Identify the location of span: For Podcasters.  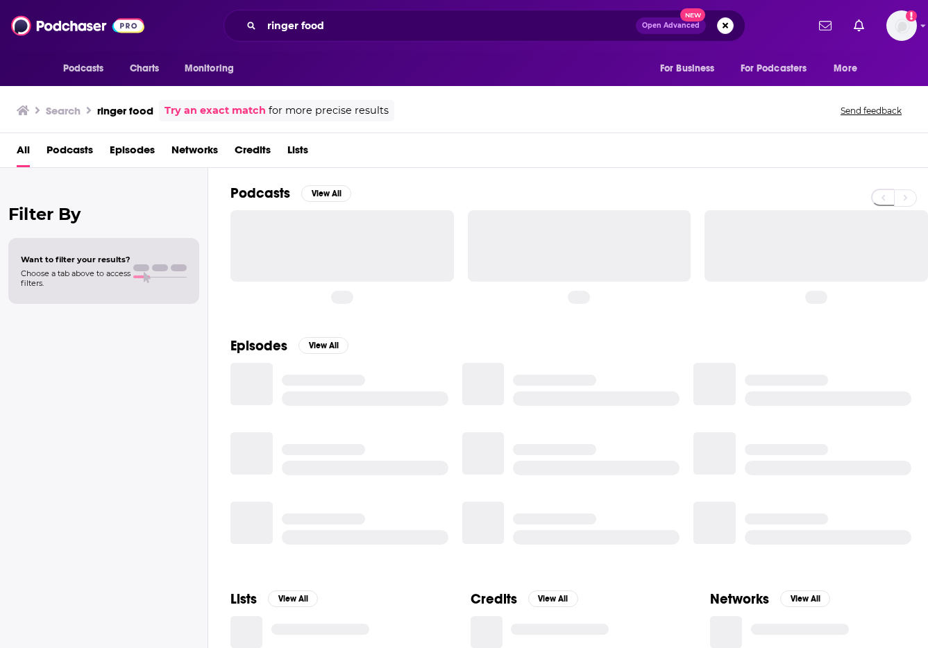
(774, 69).